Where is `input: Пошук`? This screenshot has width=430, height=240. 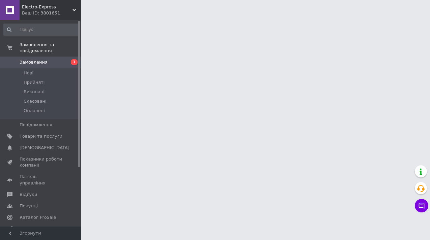
input: Пошук is located at coordinates (41, 30).